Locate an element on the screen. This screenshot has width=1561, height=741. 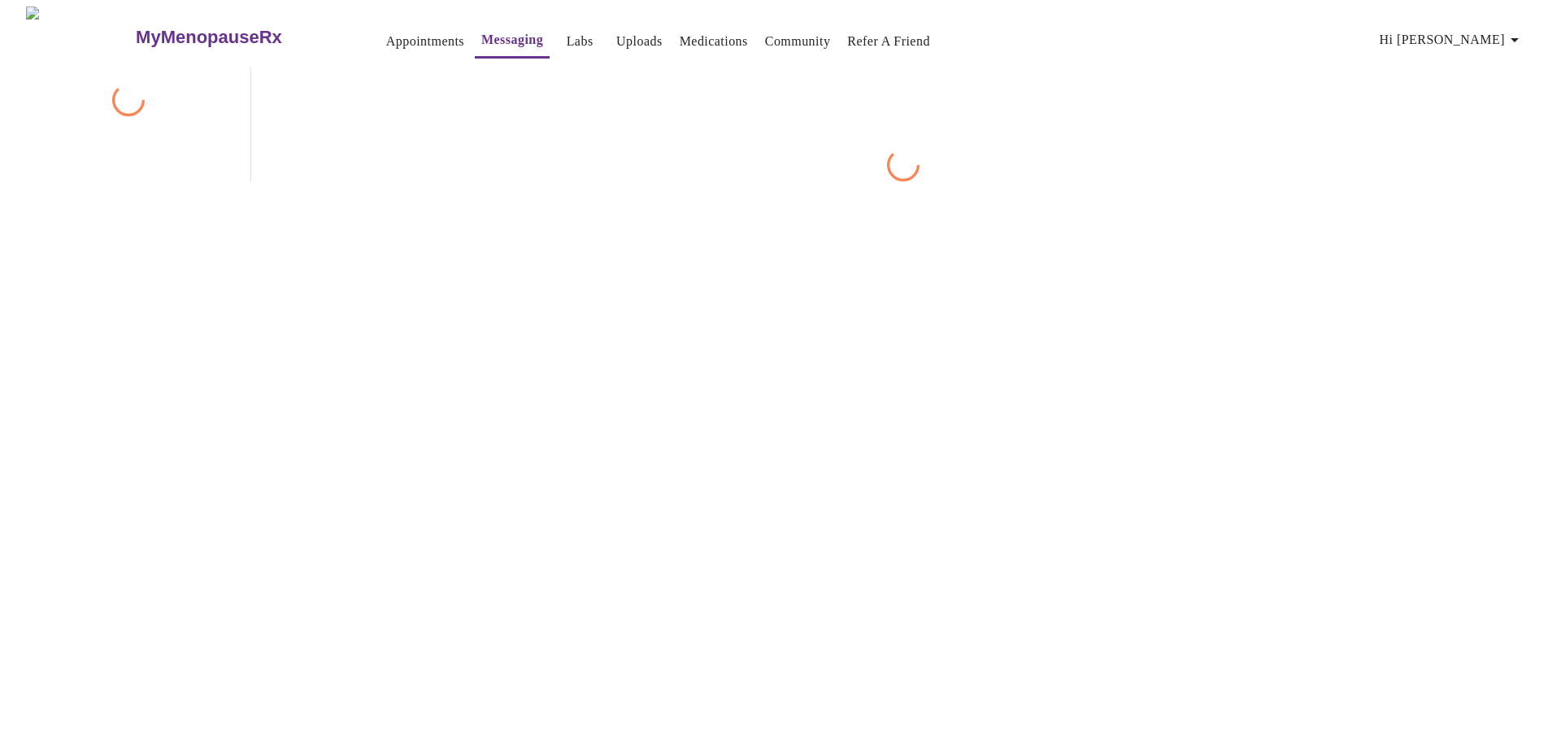
h3: MyMenopauseRx is located at coordinates (209, 37).